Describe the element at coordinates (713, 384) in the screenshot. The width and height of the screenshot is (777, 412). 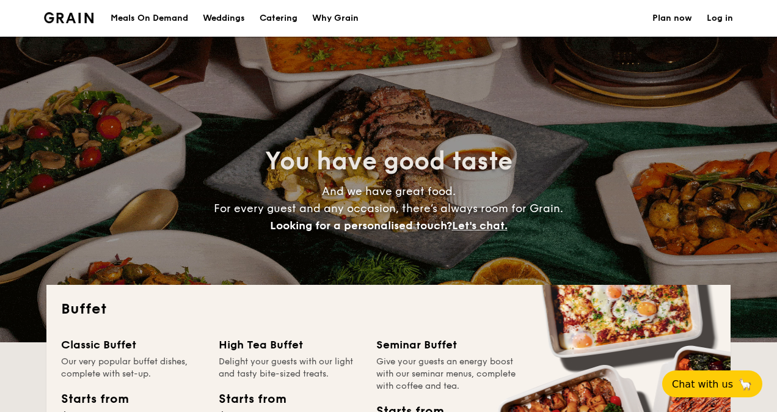
I see `button: Chat with us🦙` at that location.